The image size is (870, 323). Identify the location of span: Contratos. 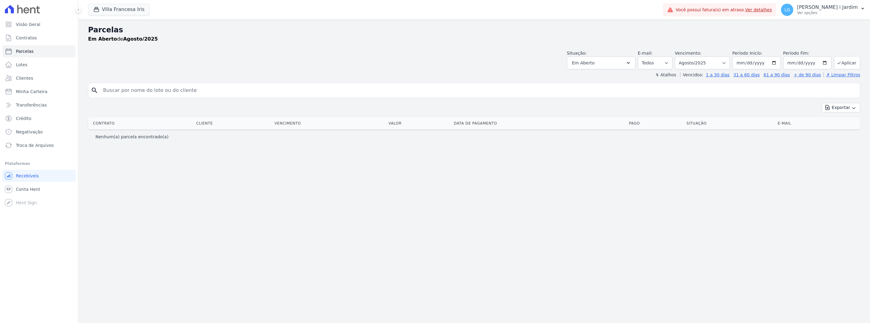
(26, 38).